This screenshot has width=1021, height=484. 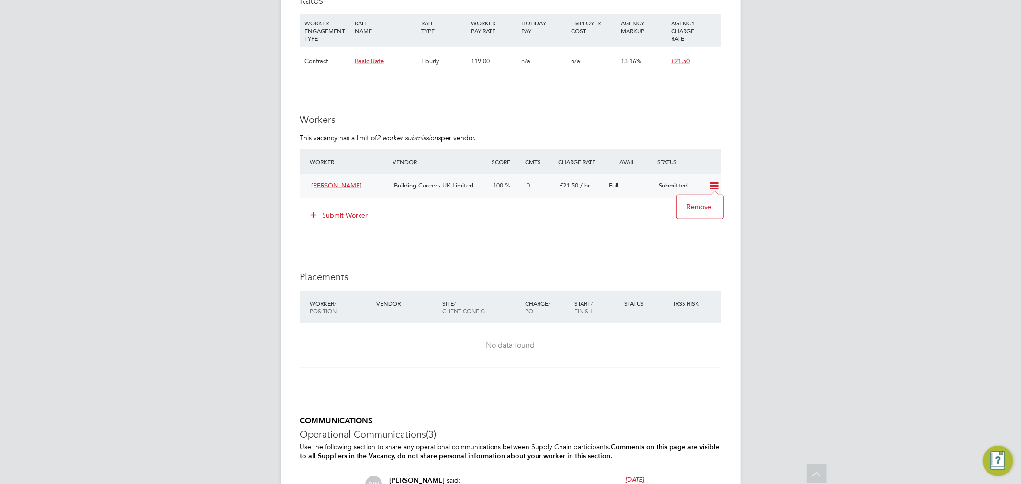 I want to click on div: Score, so click(x=506, y=162).